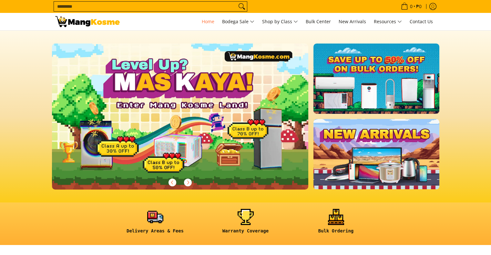  What do you see at coordinates (87, 22) in the screenshot?
I see `img: Mang Kosme: Your Home Appliances Warehouse Sale Partner!` at bounding box center [87, 22].